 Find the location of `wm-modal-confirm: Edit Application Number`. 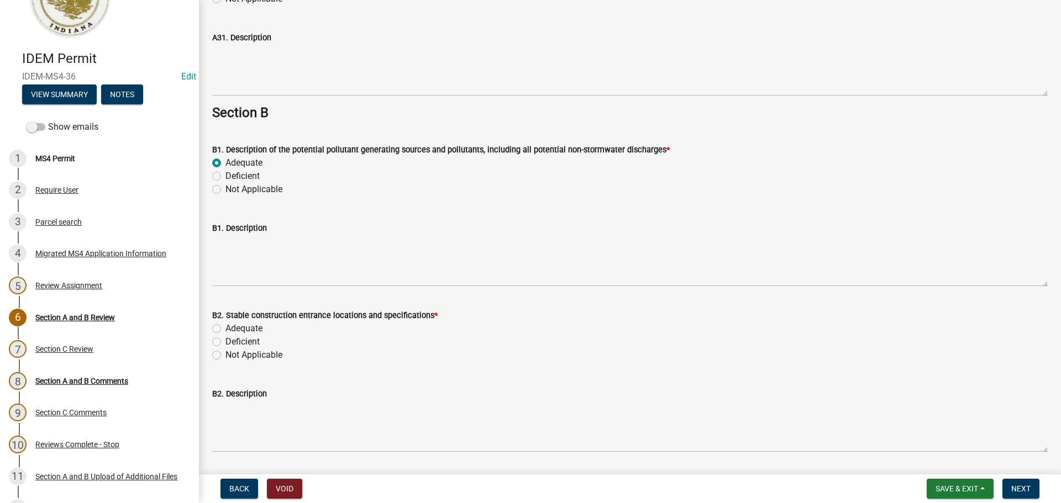

wm-modal-confirm: Edit Application Number is located at coordinates (188, 76).